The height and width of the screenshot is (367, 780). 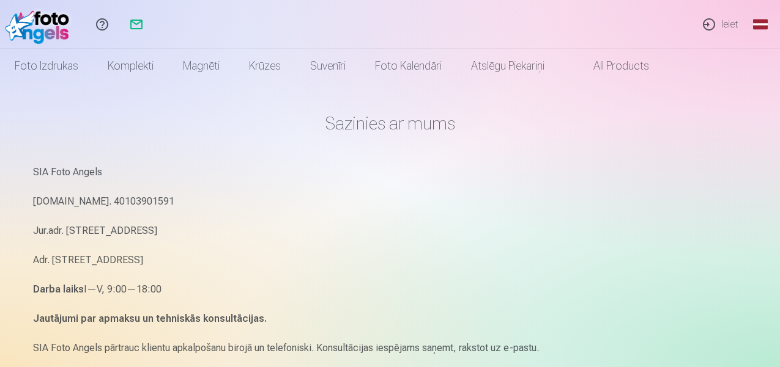 I want to click on p: SIA Foto Angels, so click(x=390, y=172).